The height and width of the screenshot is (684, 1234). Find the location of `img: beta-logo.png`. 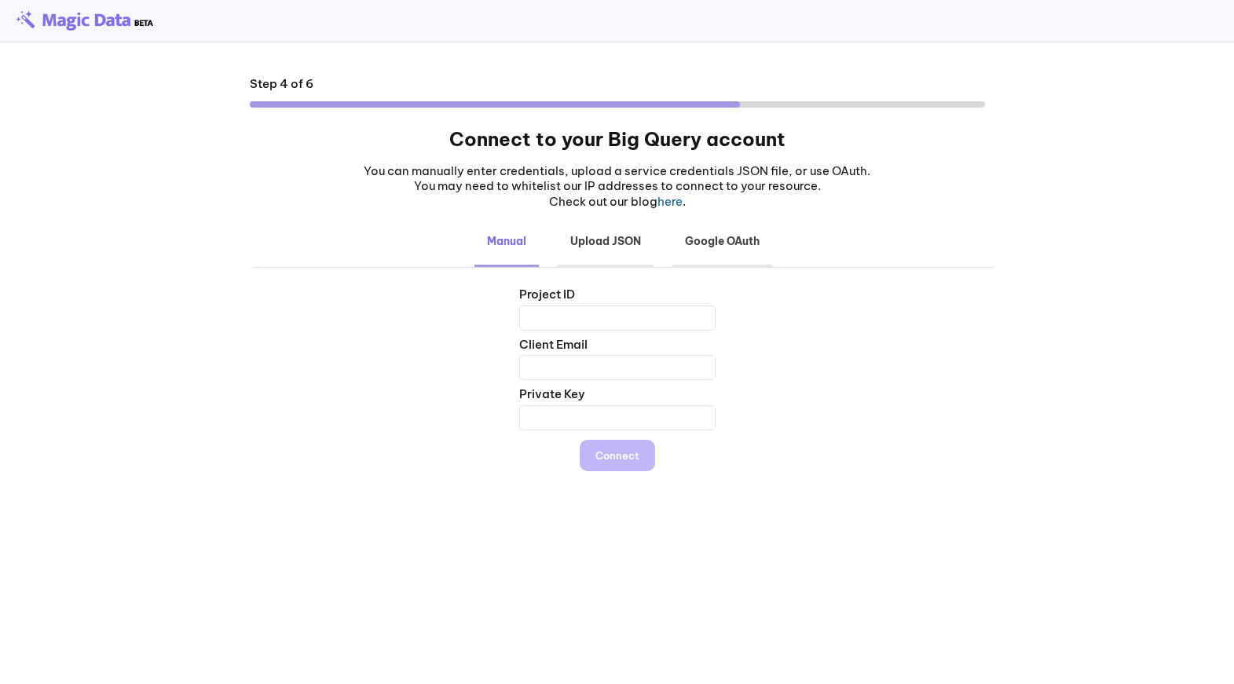

img: beta-logo.png is located at coordinates (84, 20).